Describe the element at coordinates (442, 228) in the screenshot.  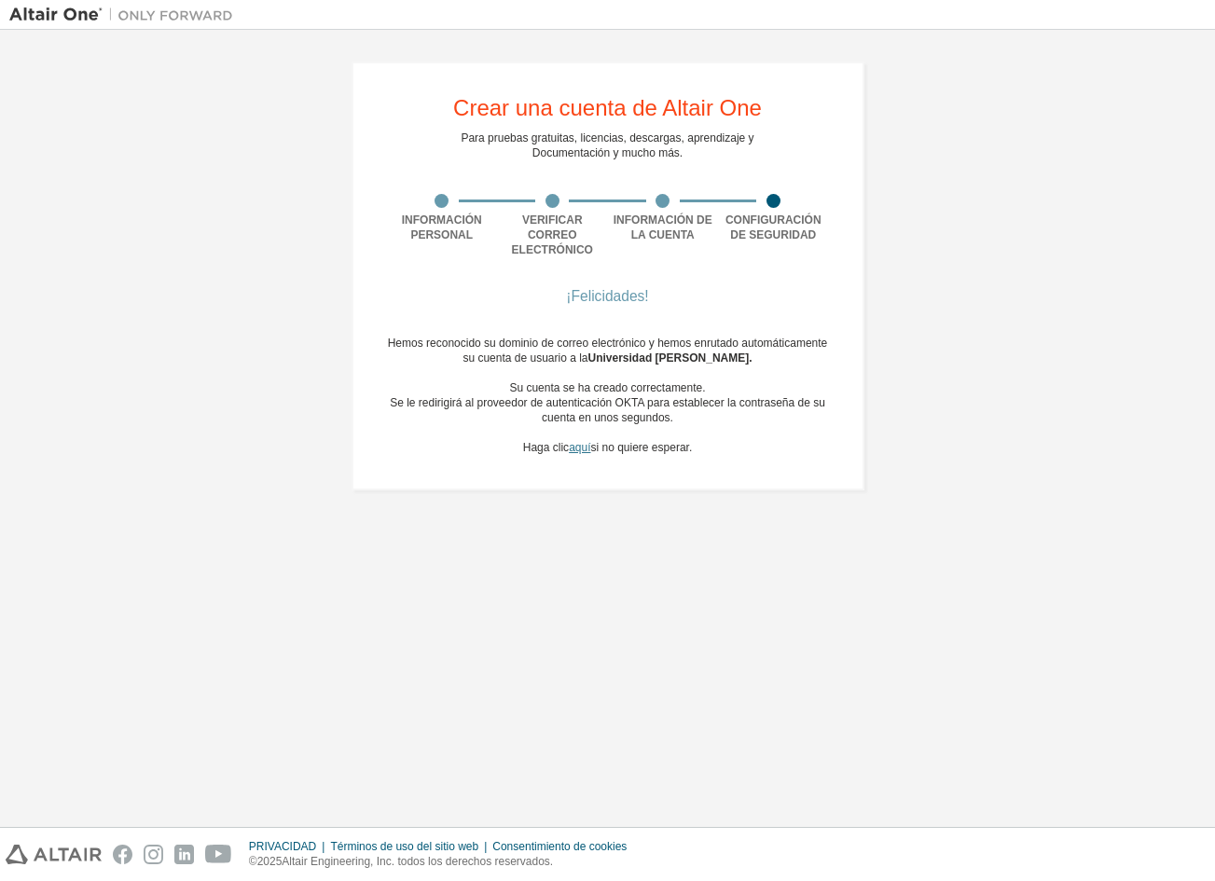
I see `div: Información personal` at that location.